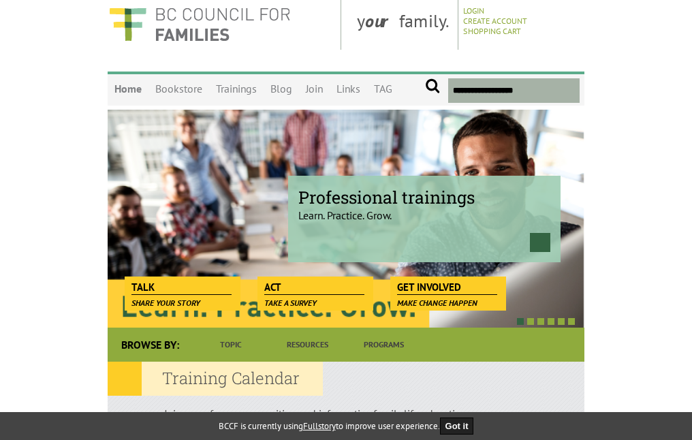 The image size is (692, 440). What do you see at coordinates (447, 287) in the screenshot?
I see `span: Get Involved` at bounding box center [447, 287].